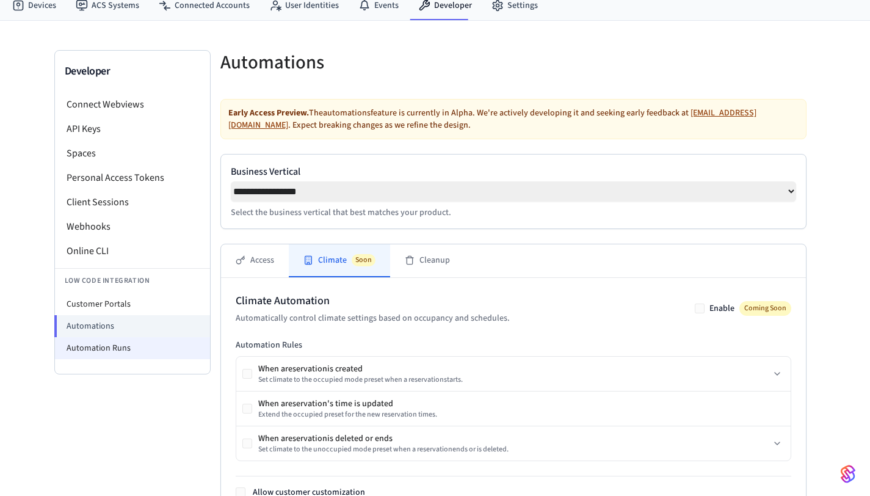  What do you see at coordinates (133, 153) in the screenshot?
I see `li: Spaces` at bounding box center [133, 153].